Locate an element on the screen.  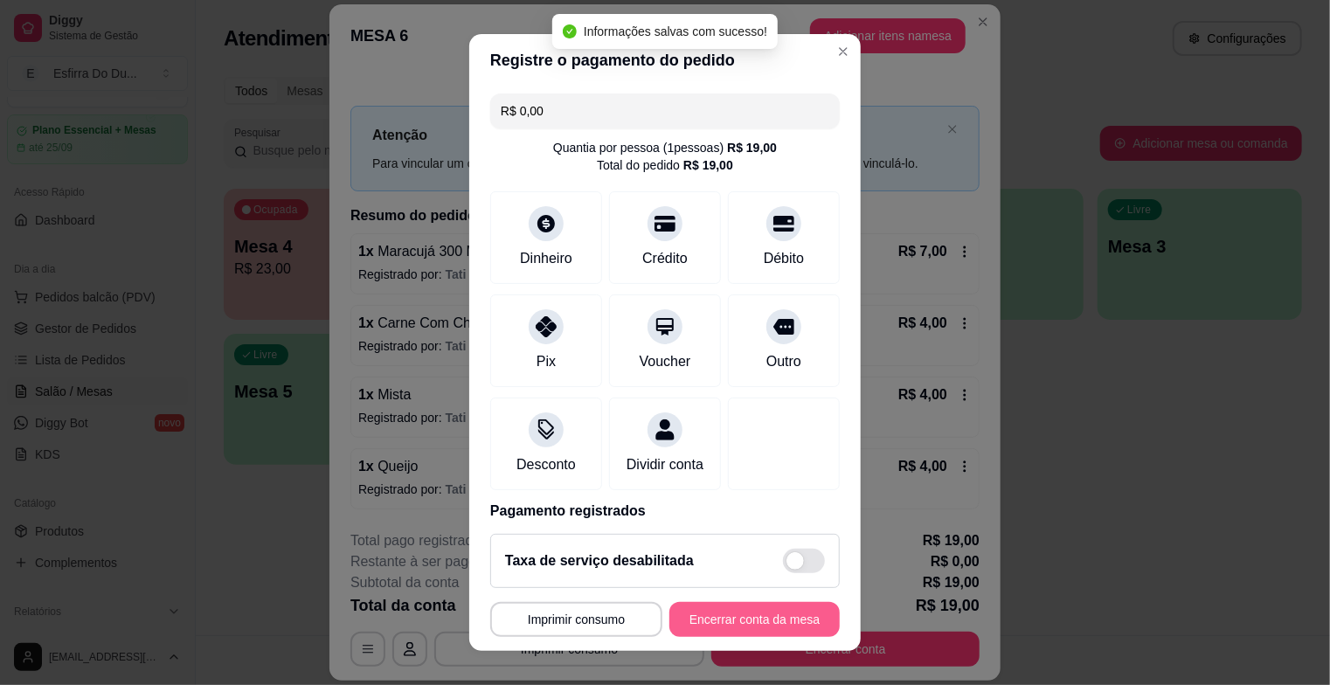
div: Pix is located at coordinates (546, 362).